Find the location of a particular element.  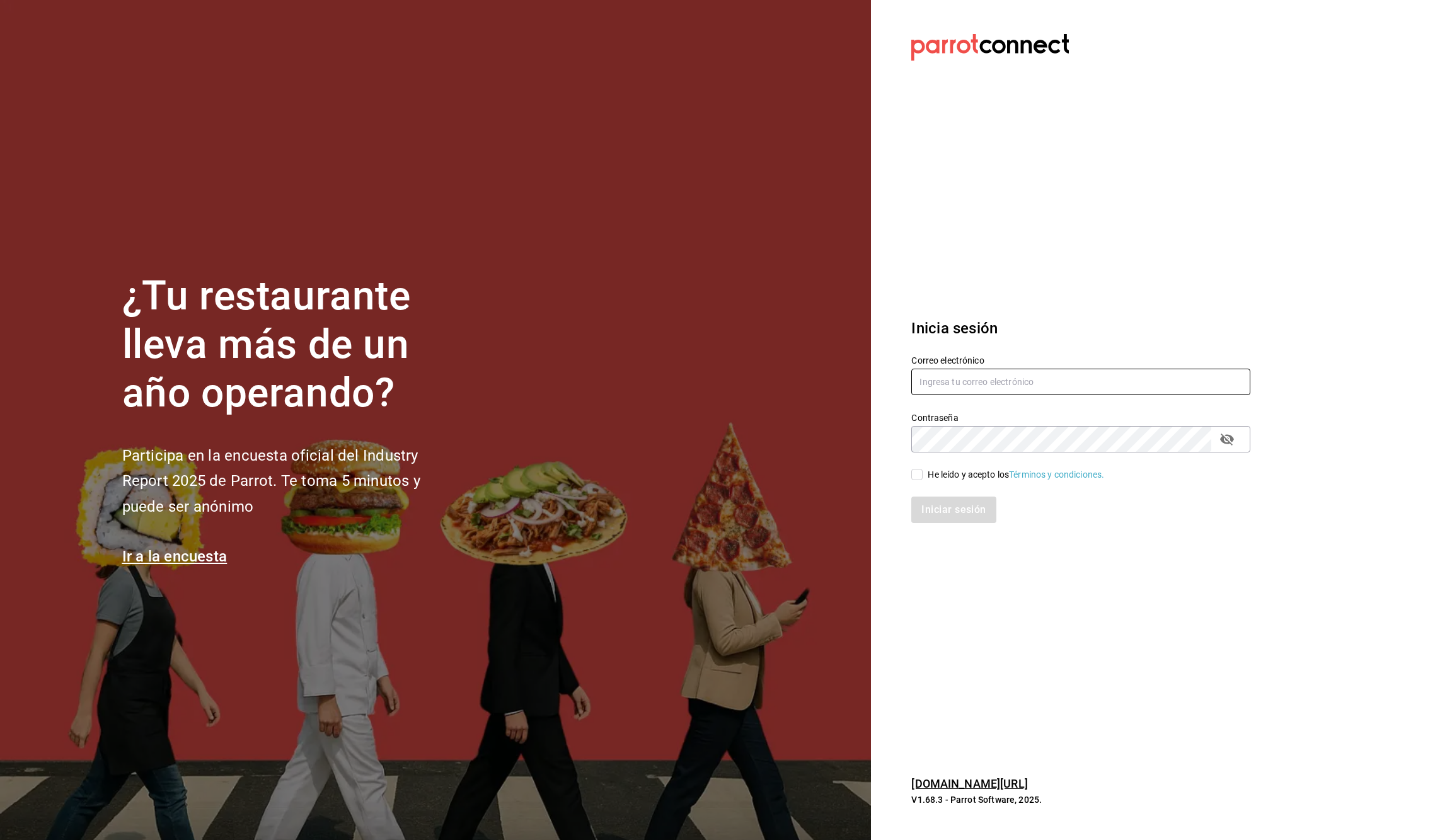

label: Contraseña is located at coordinates (1081, 418).